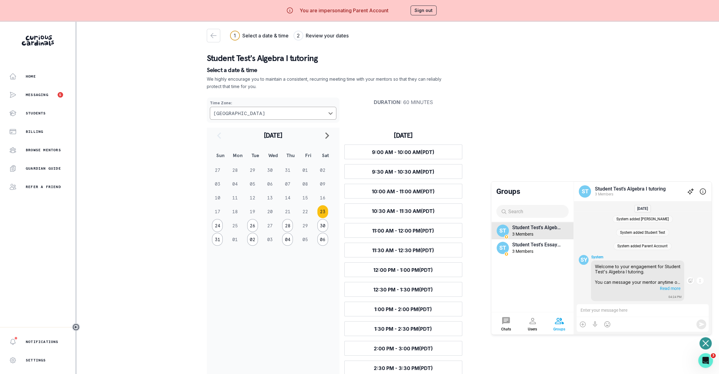  Describe the element at coordinates (217, 239) in the screenshot. I see `button: 31` at that location.